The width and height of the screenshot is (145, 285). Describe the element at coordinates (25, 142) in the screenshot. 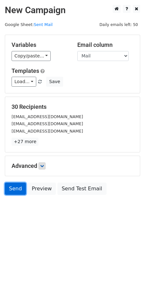

I see `a: +27 more` at that location.